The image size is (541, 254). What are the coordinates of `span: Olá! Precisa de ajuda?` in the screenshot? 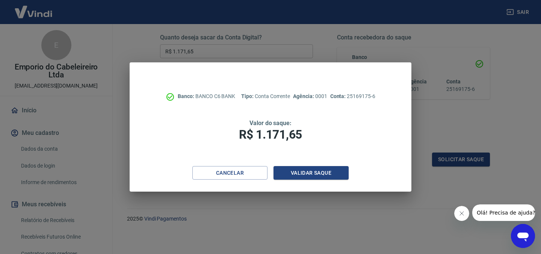 It's located at (34, 8).